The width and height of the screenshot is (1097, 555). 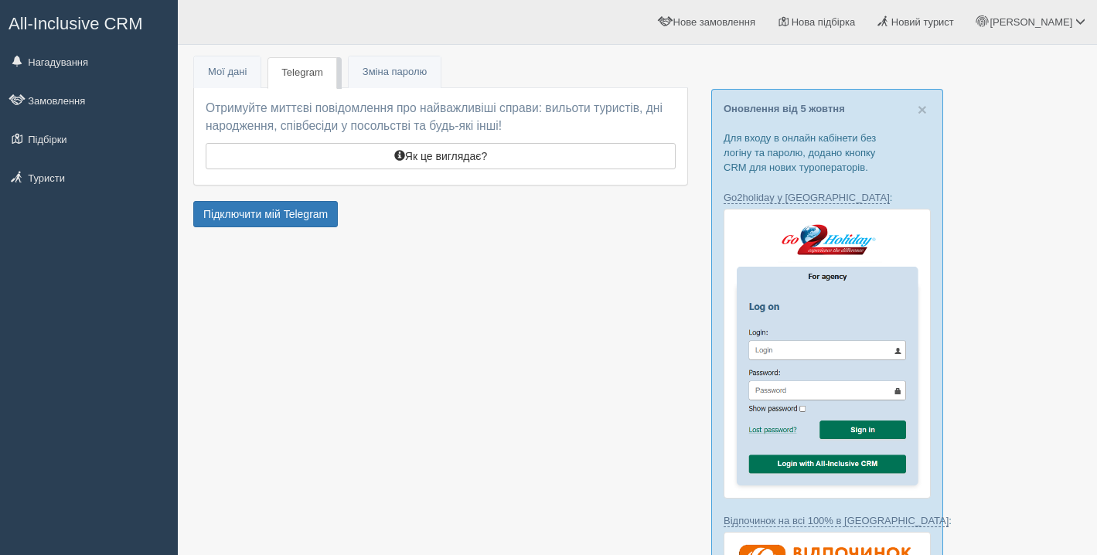 What do you see at coordinates (923, 22) in the screenshot?
I see `span: Новий турист` at bounding box center [923, 22].